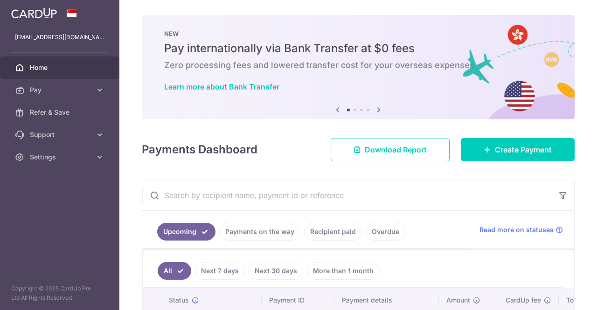 Image resolution: width=597 pixels, height=310 pixels. Describe the element at coordinates (344, 271) in the screenshot. I see `a: More than 1 month` at that location.